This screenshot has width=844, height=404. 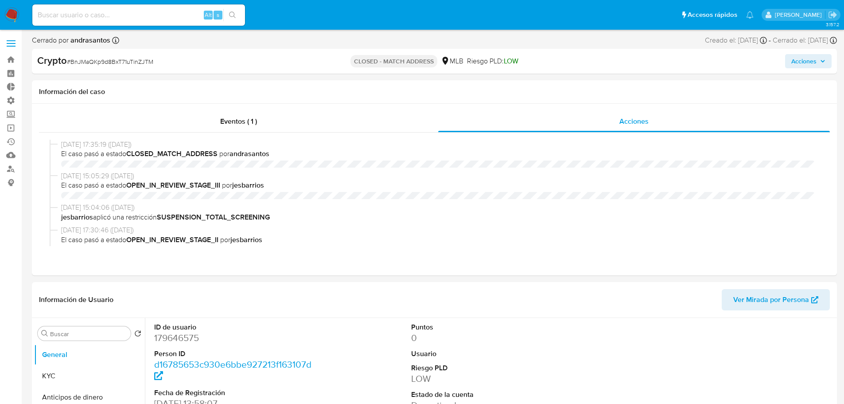 I want to click on button: KYC, so click(x=89, y=376).